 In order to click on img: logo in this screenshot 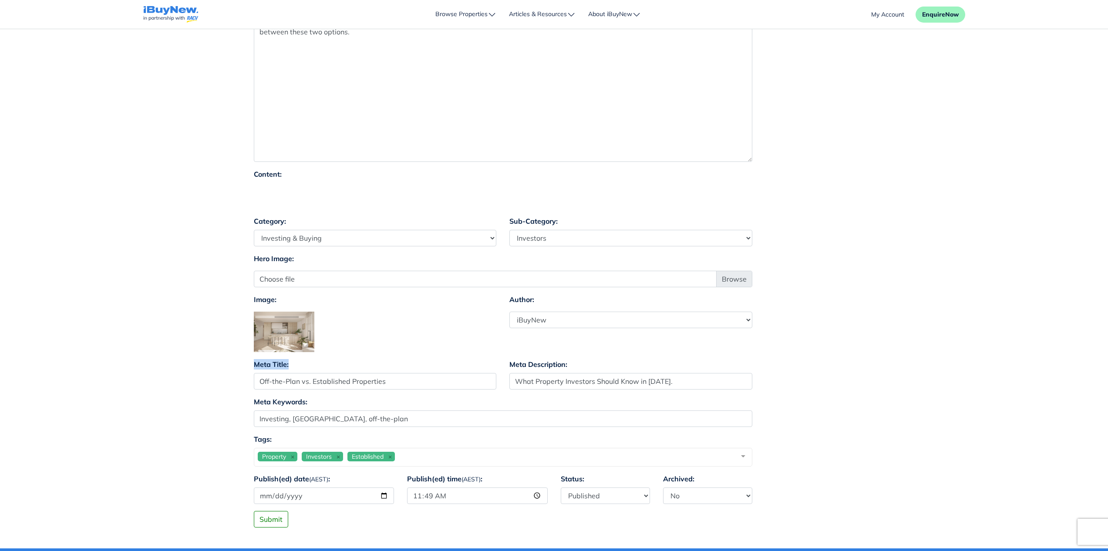, I will do `click(171, 14)`.